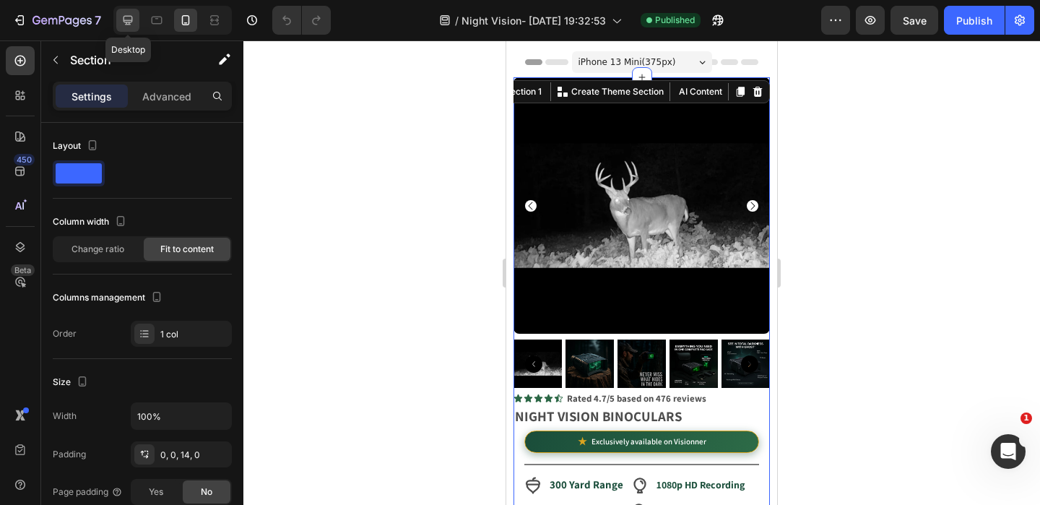 The height and width of the screenshot is (505, 1040). I want to click on button: Publish, so click(974, 20).